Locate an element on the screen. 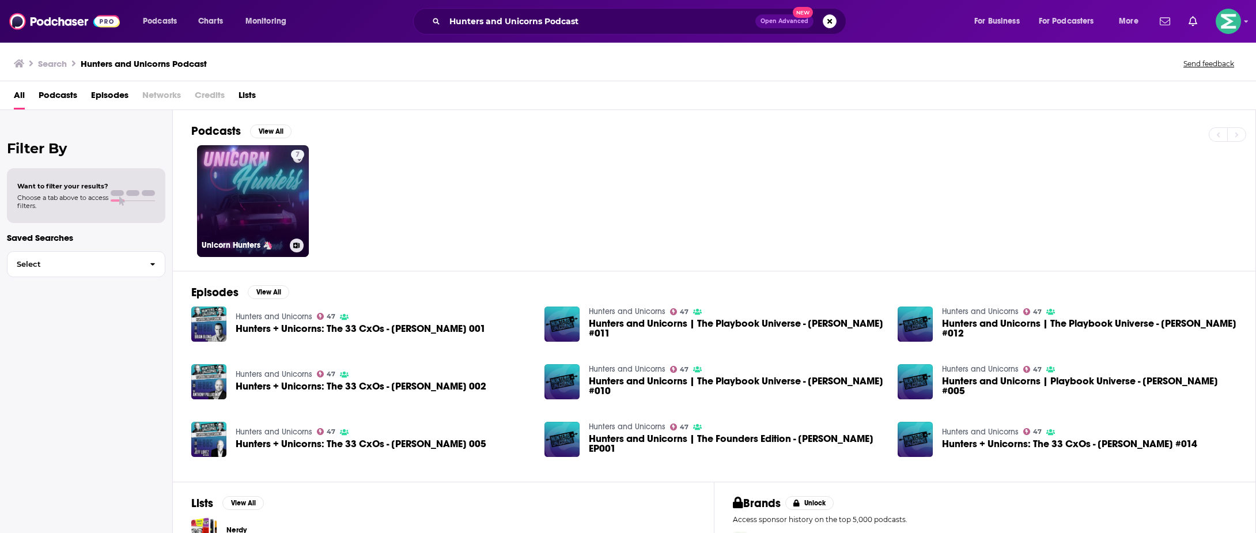 The height and width of the screenshot is (533, 1256). a: Hunters and Unicorns | The Founders Edition - Jyoti Bansal EP001 is located at coordinates (736, 444).